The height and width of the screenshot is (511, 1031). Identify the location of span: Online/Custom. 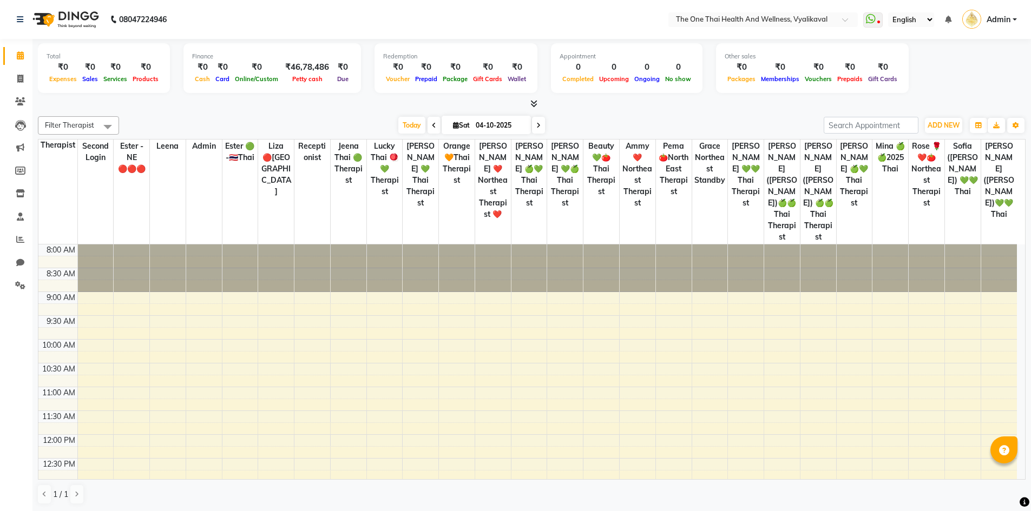
(256, 79).